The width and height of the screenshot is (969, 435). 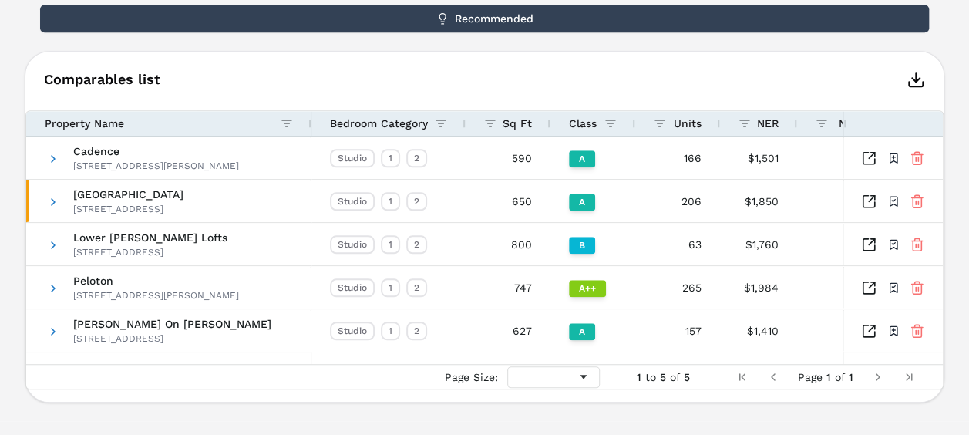 What do you see at coordinates (678, 330) in the screenshot?
I see `div: 157` at bounding box center [678, 330].